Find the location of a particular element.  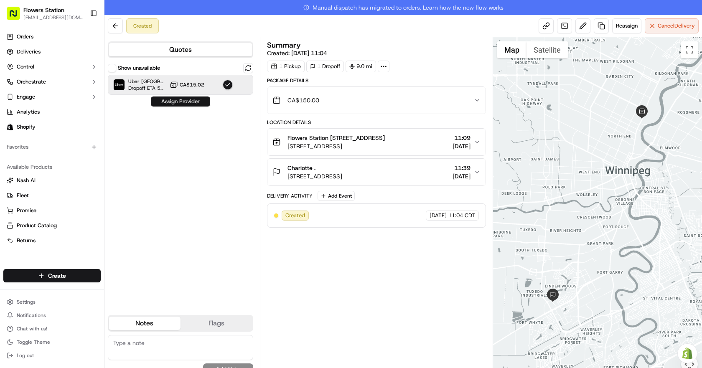

span: Shopify is located at coordinates (26, 127).